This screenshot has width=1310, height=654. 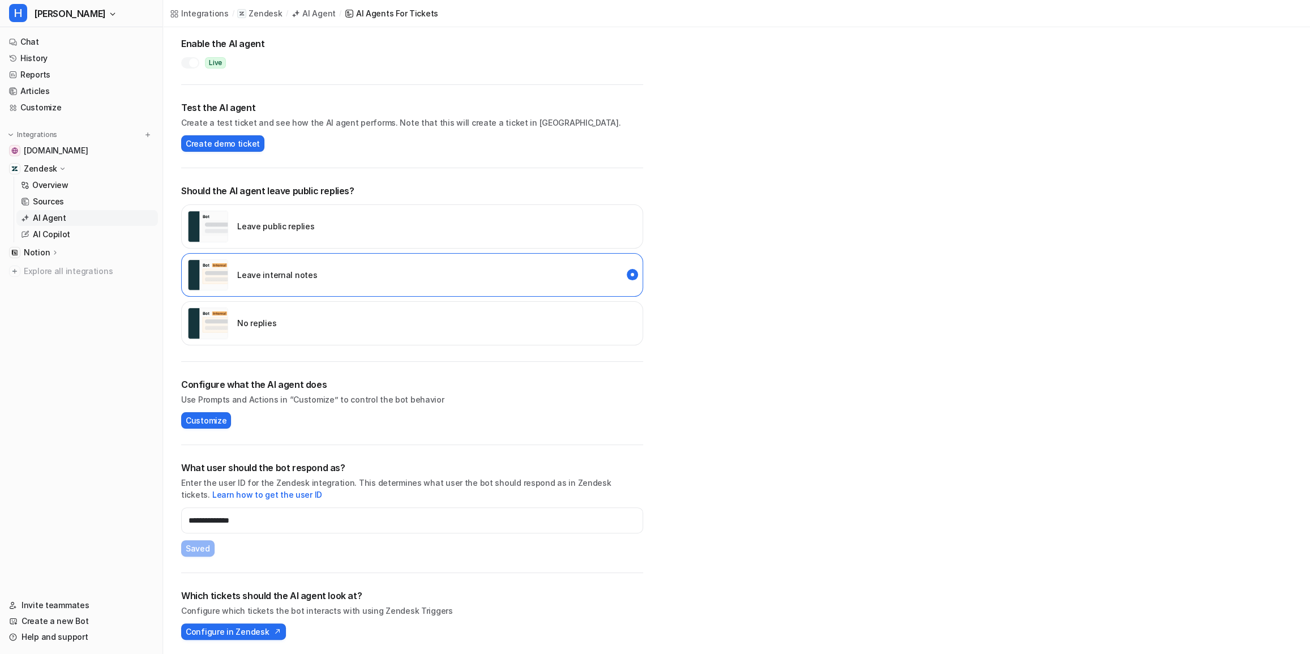 I want to click on a: Zendesk, so click(x=259, y=14).